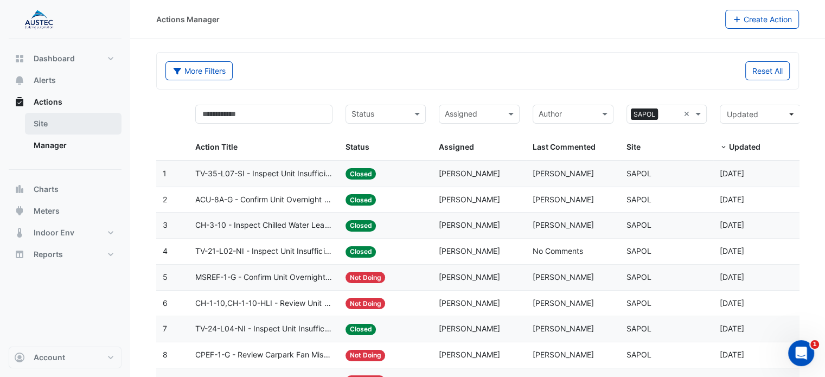  Describe the element at coordinates (27, 308) in the screenshot. I see `span: Home` at that location.